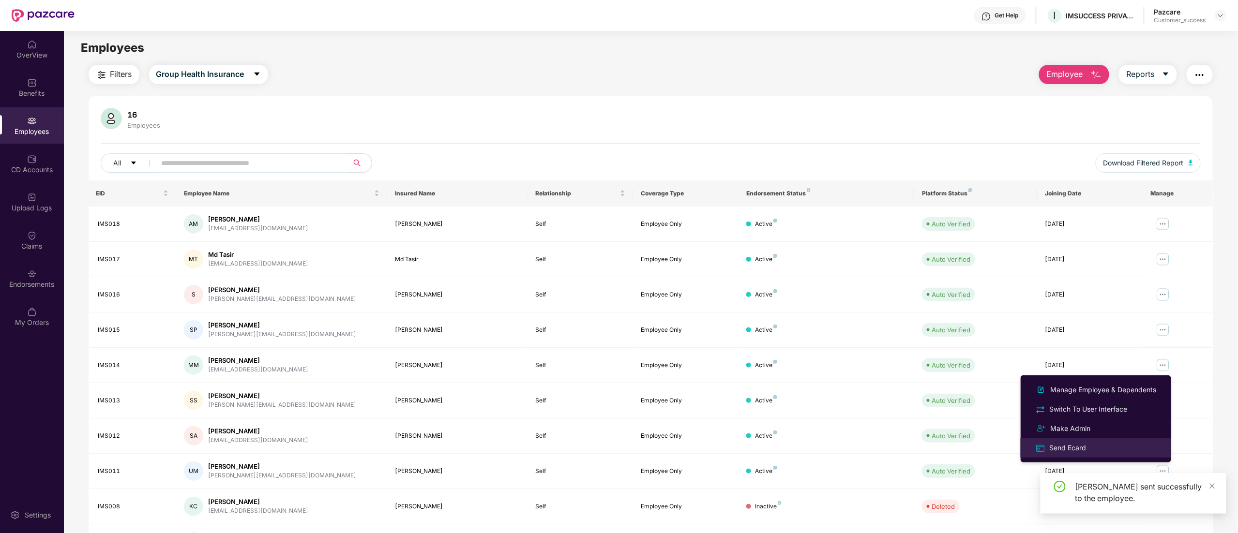  Describe the element at coordinates (1059, 487) in the screenshot. I see `span: check-circle` at that location.